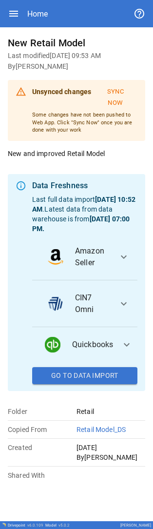  Describe the element at coordinates (77, 154) in the screenshot. I see `p: New and improved Retail Model` at that location.